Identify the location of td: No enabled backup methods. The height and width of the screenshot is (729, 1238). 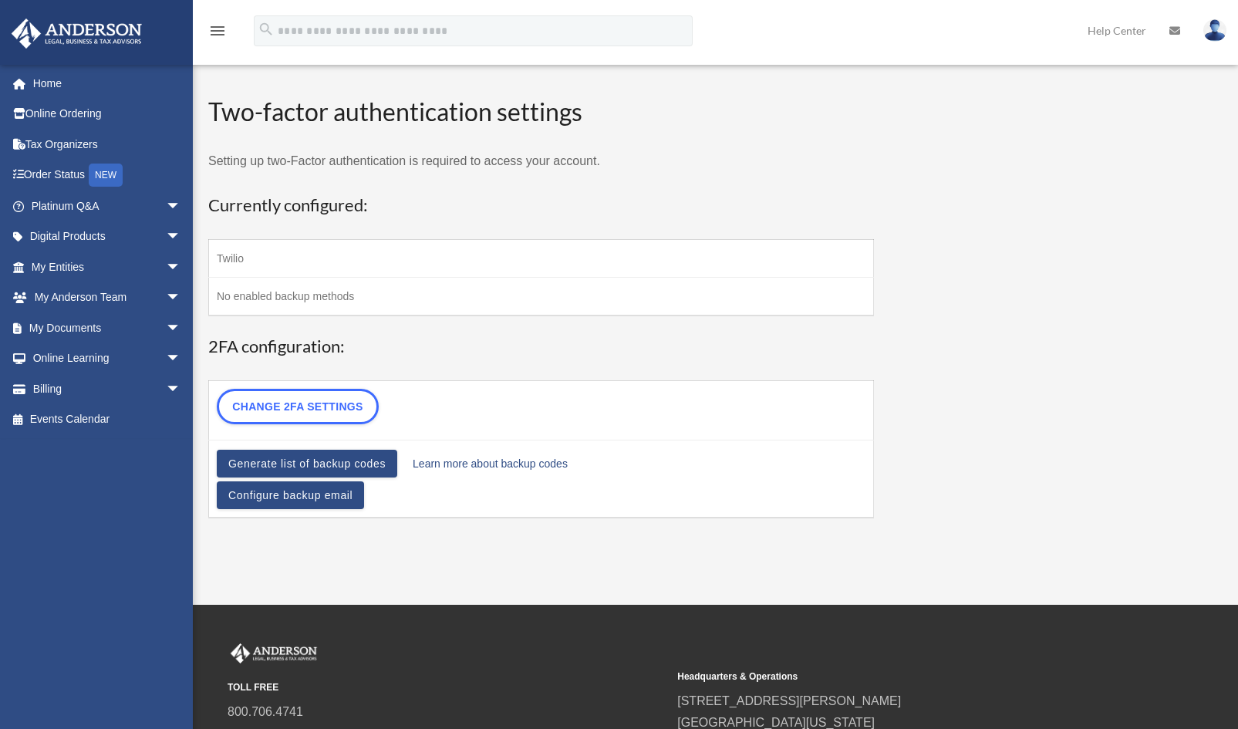
(541, 297).